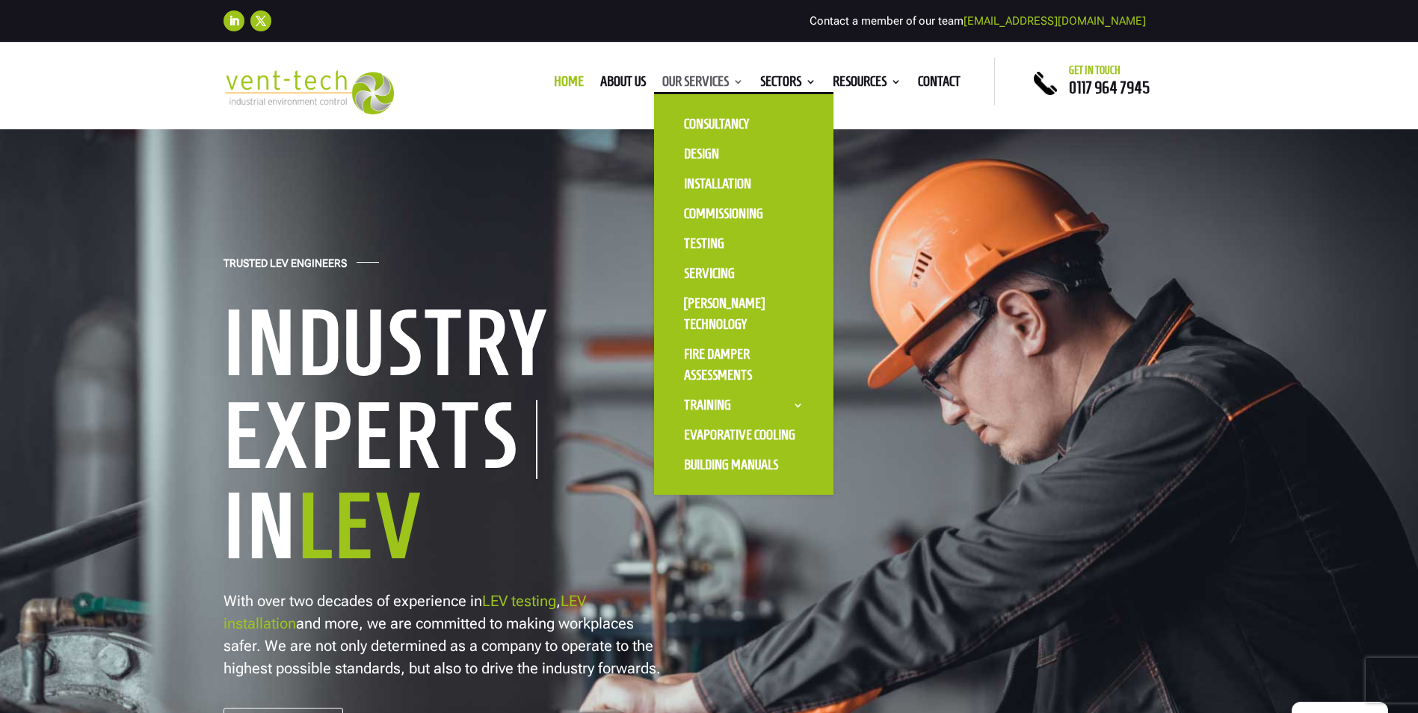  I want to click on a: Installation, so click(744, 184).